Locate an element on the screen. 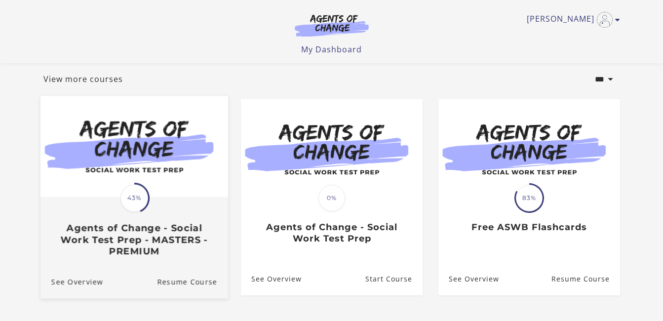  a: Free ASWB Flashcards: See Overview is located at coordinates (469, 279).